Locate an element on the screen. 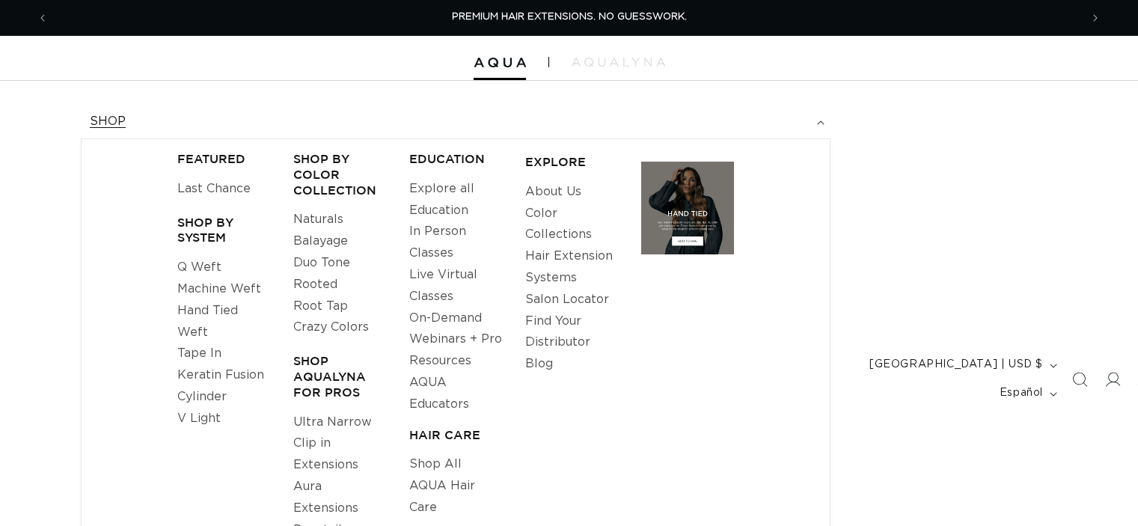 The image size is (1138, 526). a: Aura Extensions is located at coordinates (340, 498).